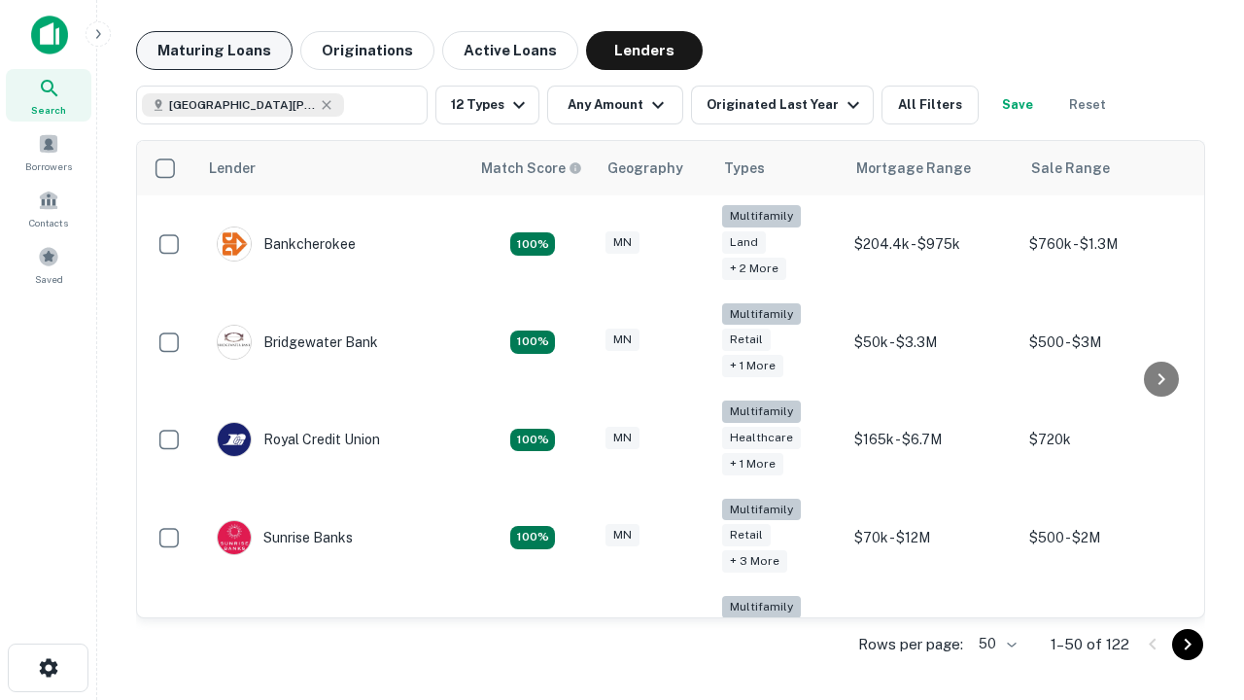 The image size is (1244, 700). I want to click on span: Search, so click(49, 110).